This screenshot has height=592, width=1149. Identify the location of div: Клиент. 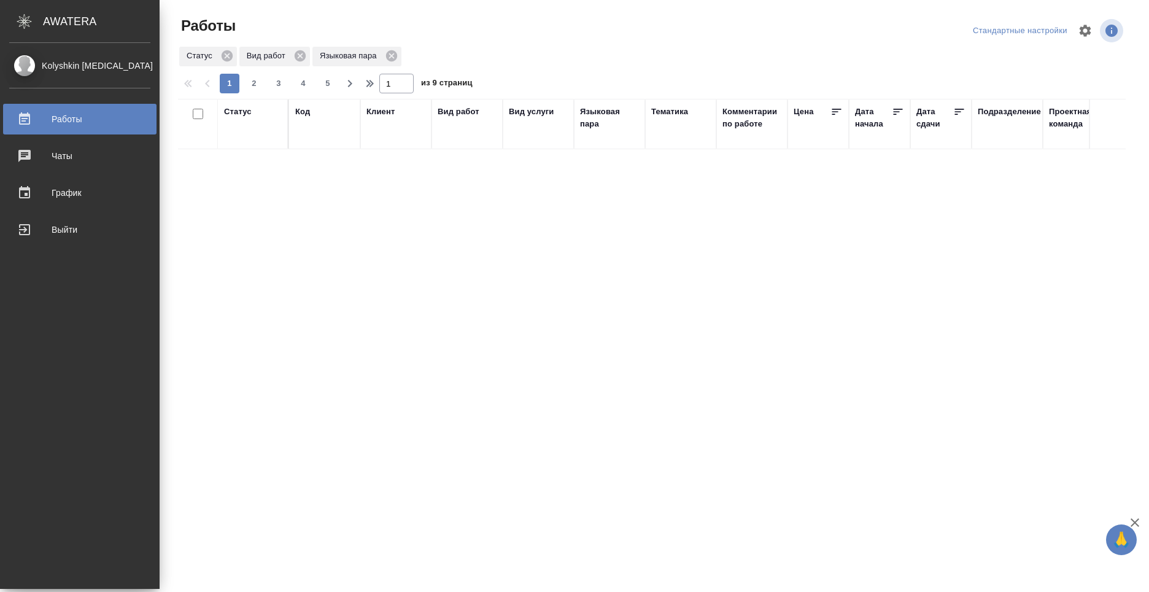
(380, 112).